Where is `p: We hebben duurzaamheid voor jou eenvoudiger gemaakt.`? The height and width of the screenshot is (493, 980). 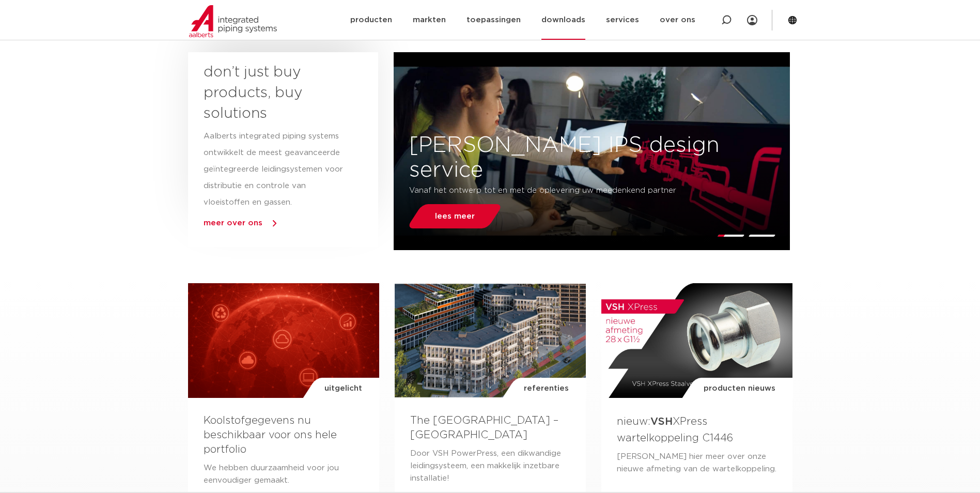 p: We hebben duurzaamheid voor jou eenvoudiger gemaakt. is located at coordinates (284, 474).